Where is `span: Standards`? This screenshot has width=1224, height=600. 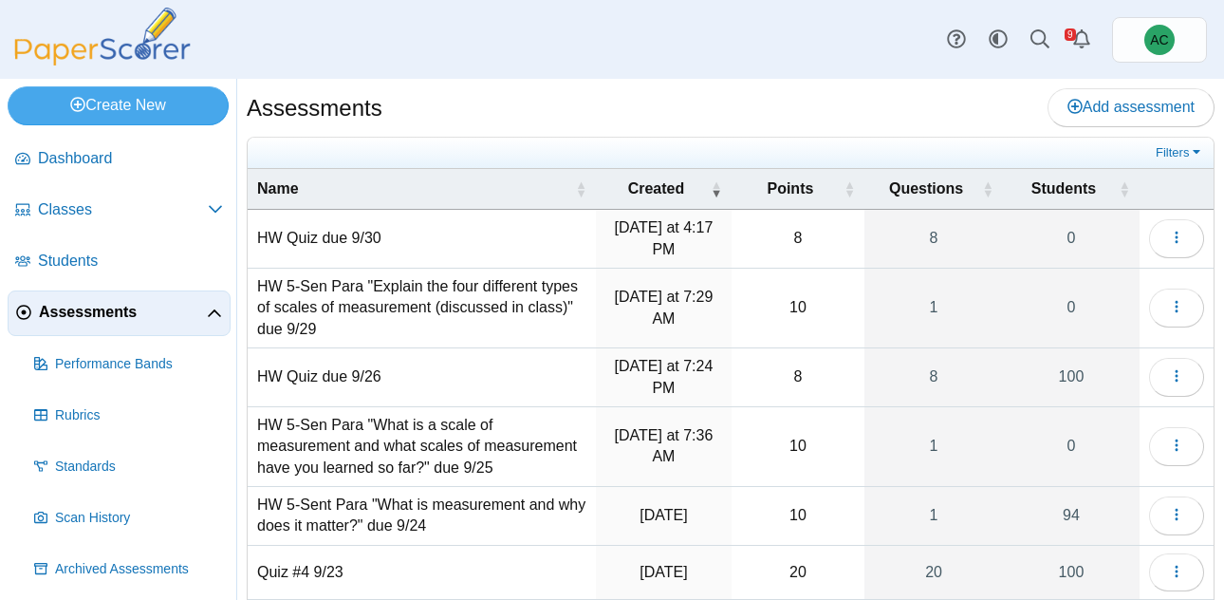
span: Standards is located at coordinates (139, 467).